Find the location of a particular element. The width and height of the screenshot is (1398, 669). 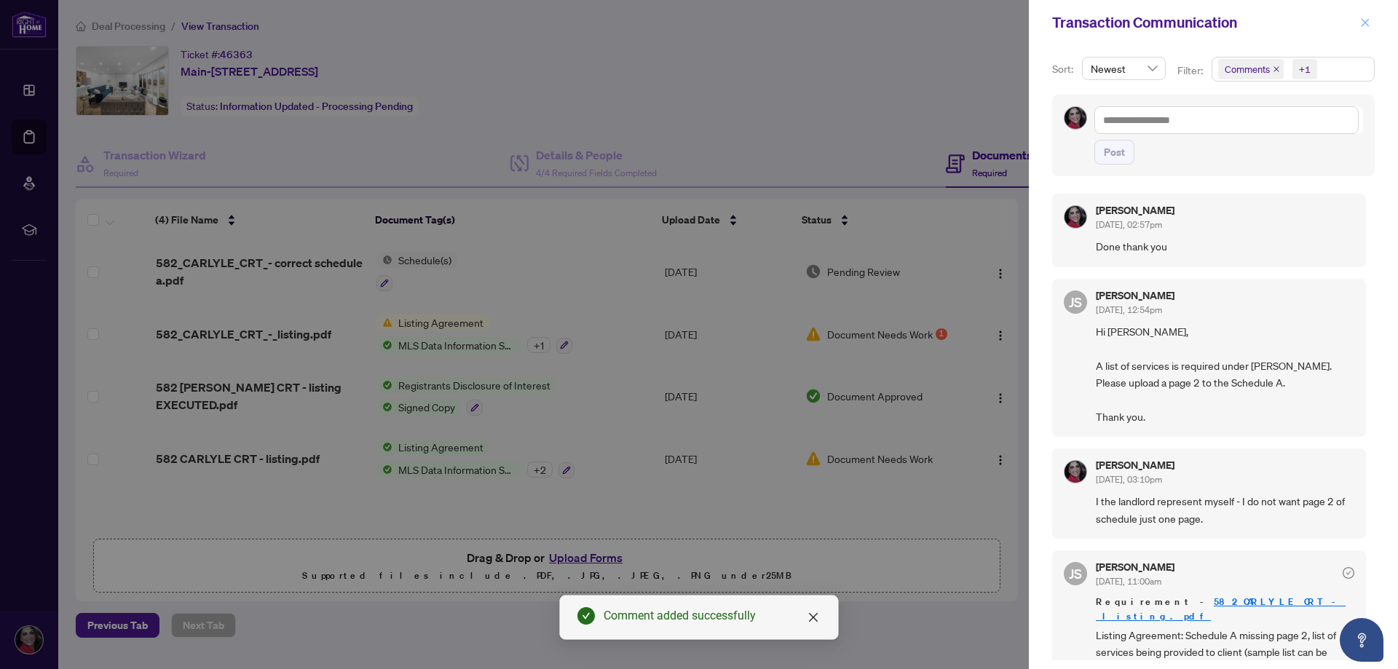

span: Done thank you is located at coordinates (1225, 246).